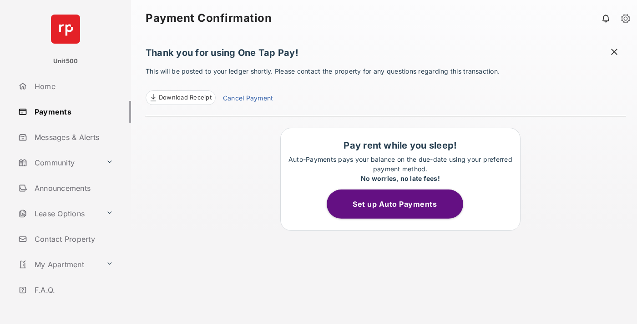 The image size is (637, 324). What do you see at coordinates (208, 18) in the screenshot?
I see `strong: Payment Confirmation` at bounding box center [208, 18].